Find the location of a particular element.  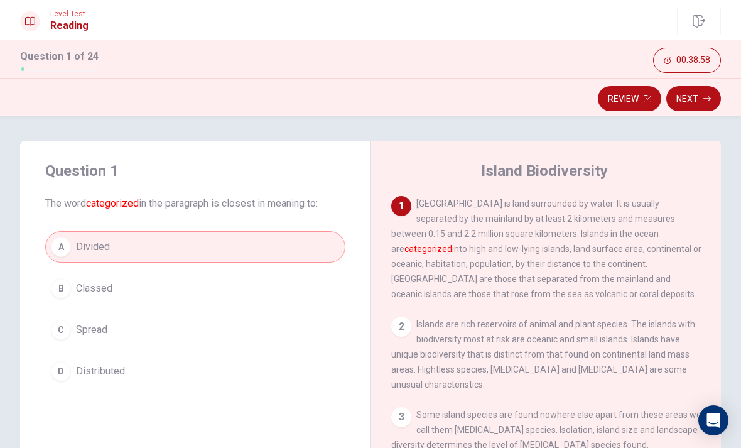

div: 2 is located at coordinates (401, 327).